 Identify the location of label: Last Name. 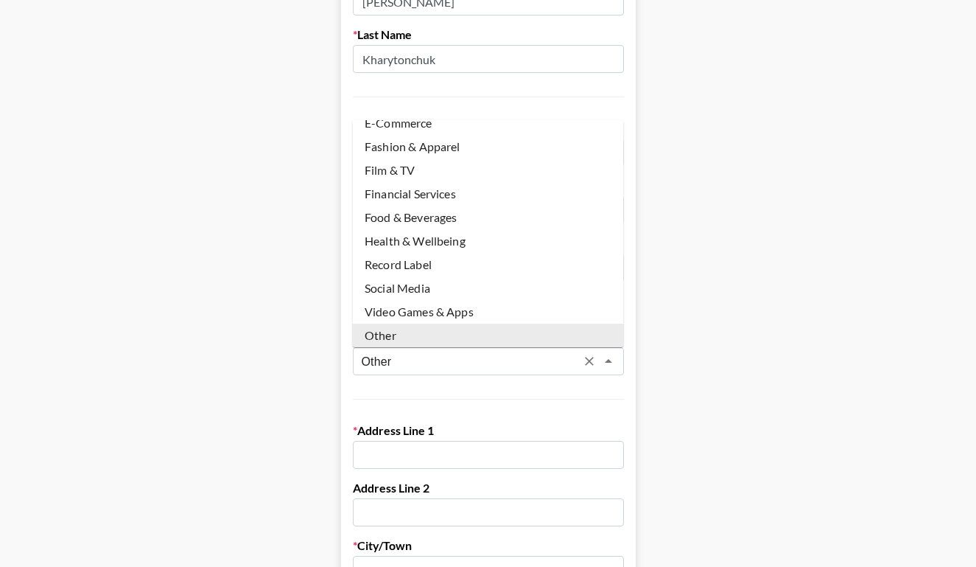
(489, 35).